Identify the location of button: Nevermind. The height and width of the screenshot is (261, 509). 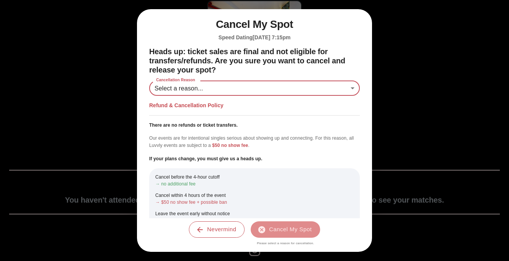
(217, 229).